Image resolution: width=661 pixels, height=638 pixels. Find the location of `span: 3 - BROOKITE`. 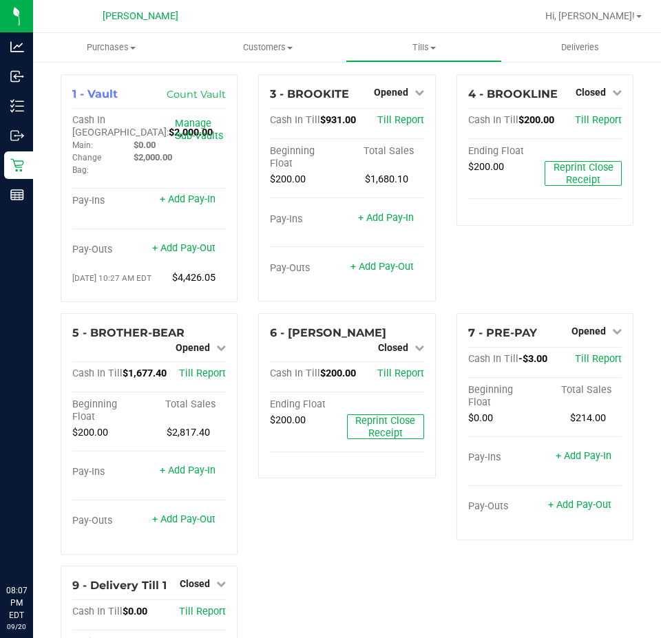

span: 3 - BROOKITE is located at coordinates (309, 94).